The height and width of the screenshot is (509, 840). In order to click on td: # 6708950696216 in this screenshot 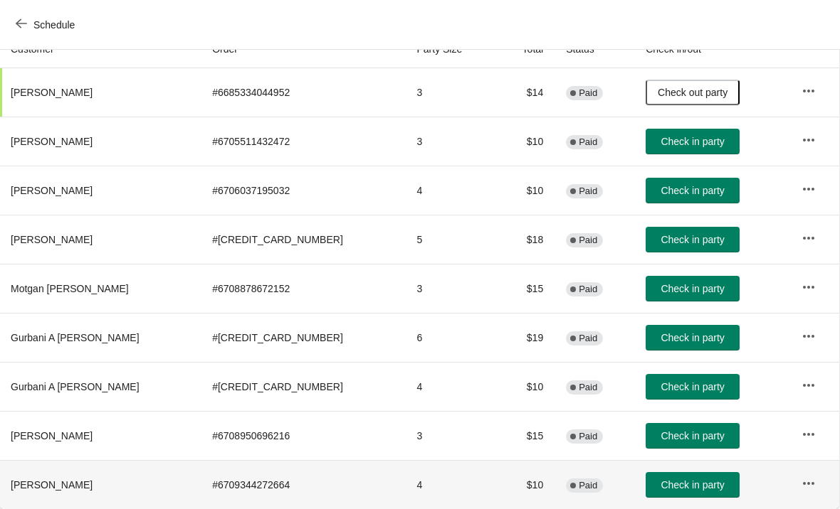, I will do `click(302, 435)`.